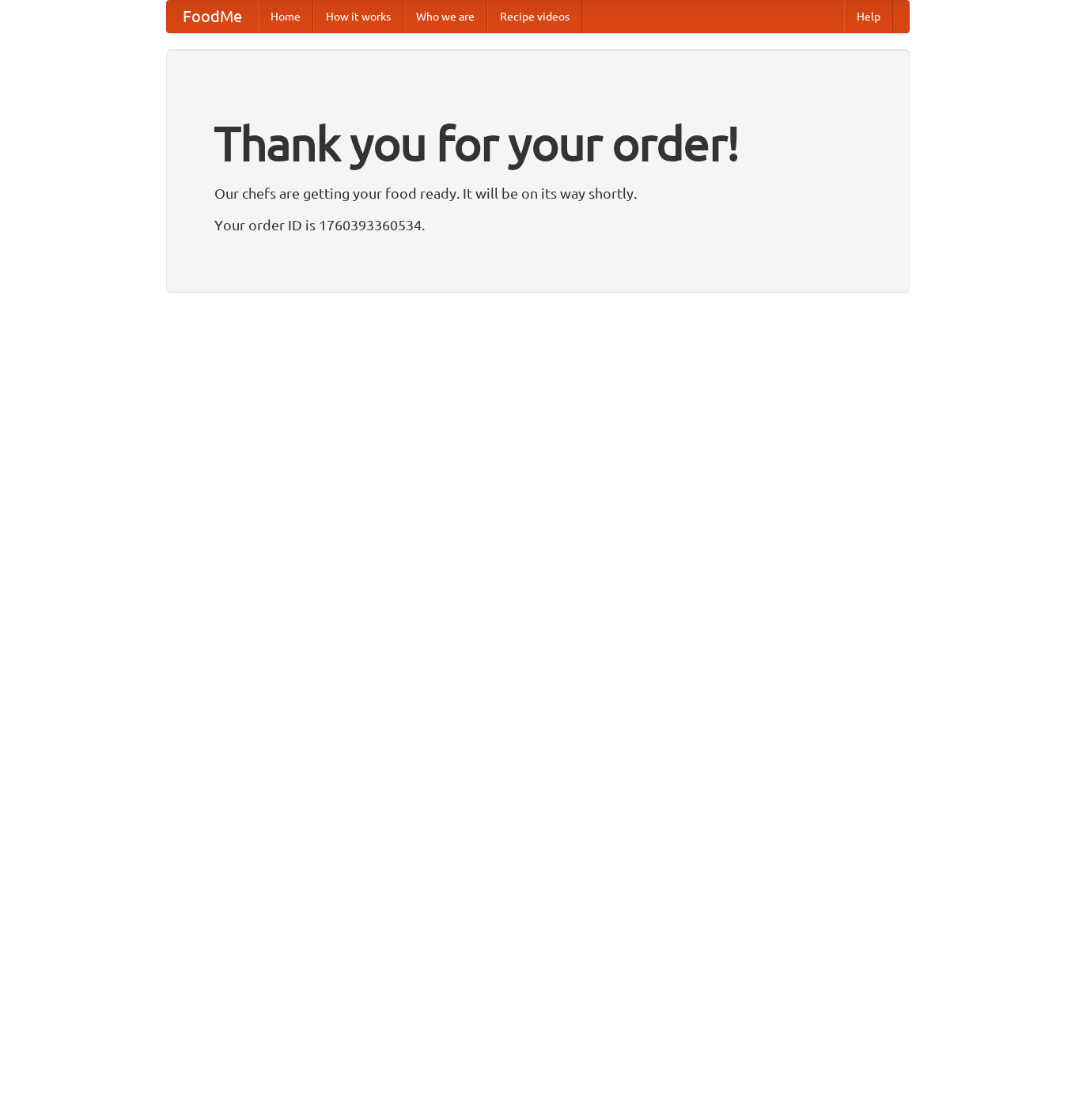  What do you see at coordinates (534, 17) in the screenshot?
I see `a: Recipe videos` at bounding box center [534, 17].